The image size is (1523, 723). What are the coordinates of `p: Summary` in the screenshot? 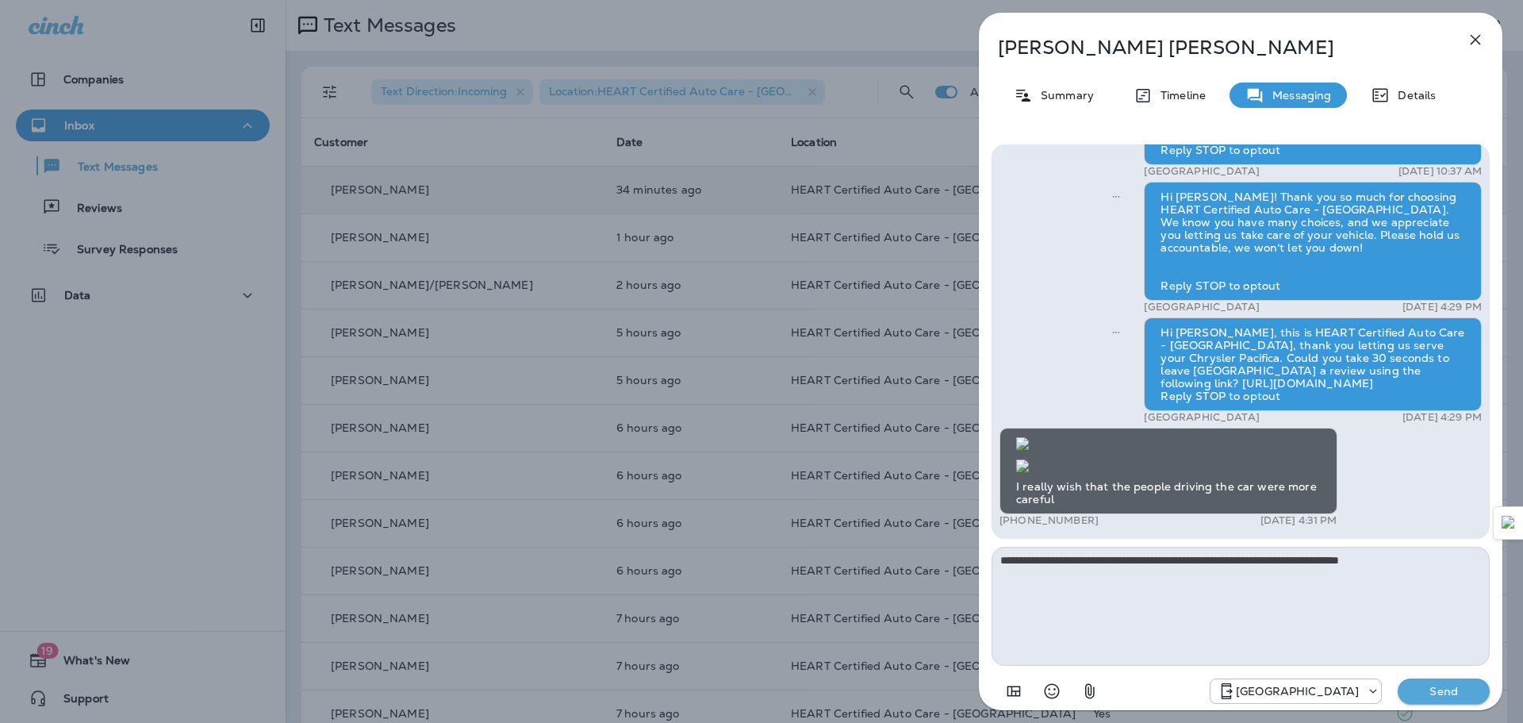 It's located at (1063, 95).